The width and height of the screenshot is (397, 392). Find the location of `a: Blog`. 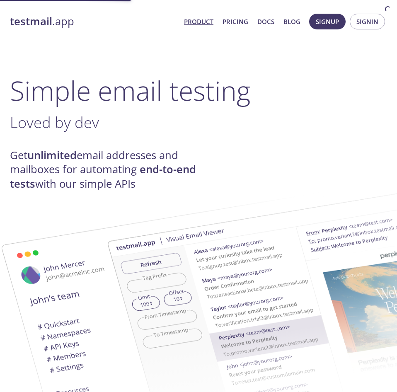

a: Blog is located at coordinates (292, 22).